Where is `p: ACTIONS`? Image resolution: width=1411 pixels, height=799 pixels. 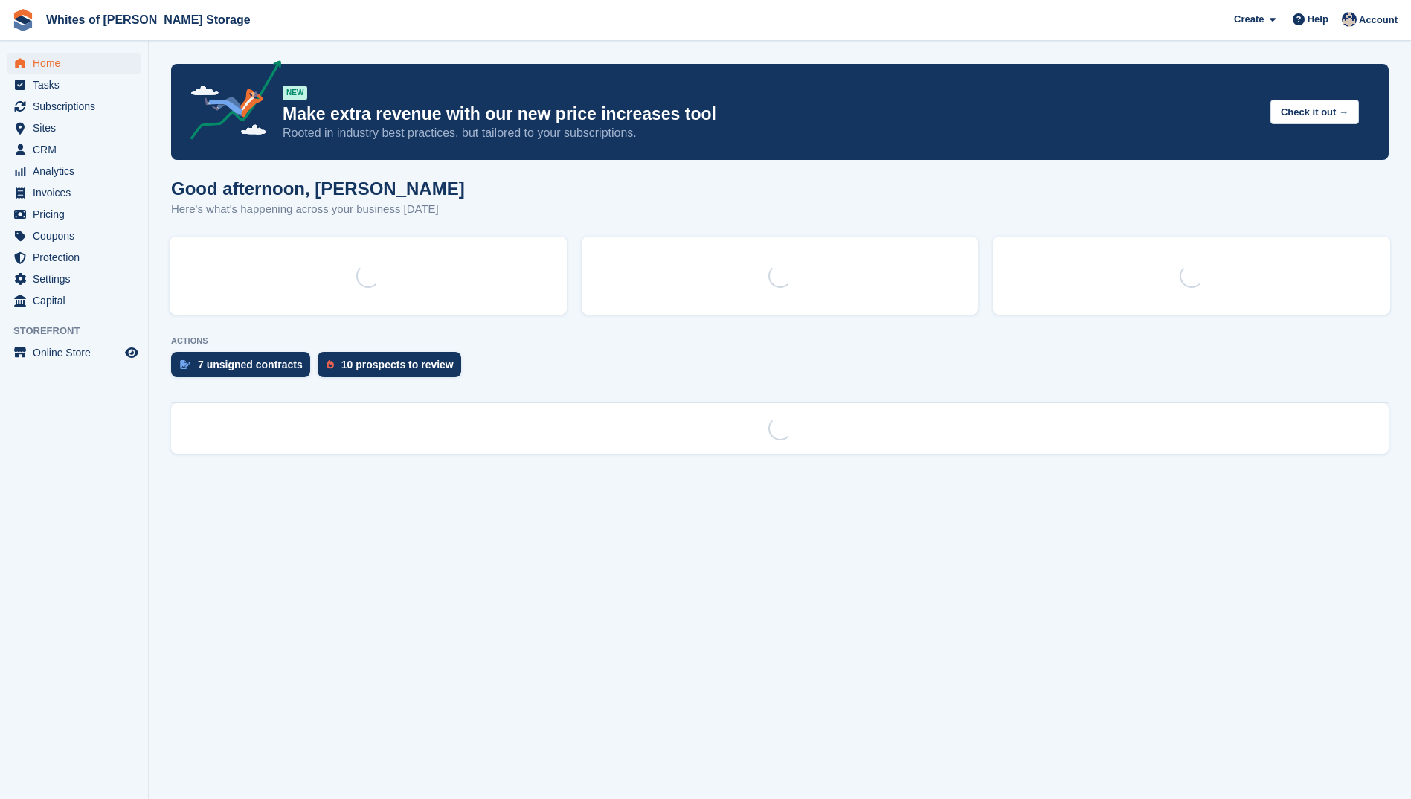 p: ACTIONS is located at coordinates (780, 341).